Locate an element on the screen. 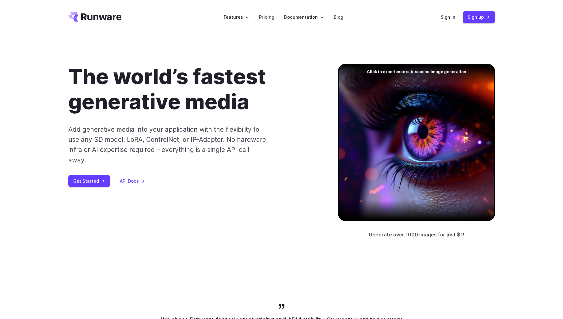  a: Go to / is located at coordinates (95, 17).